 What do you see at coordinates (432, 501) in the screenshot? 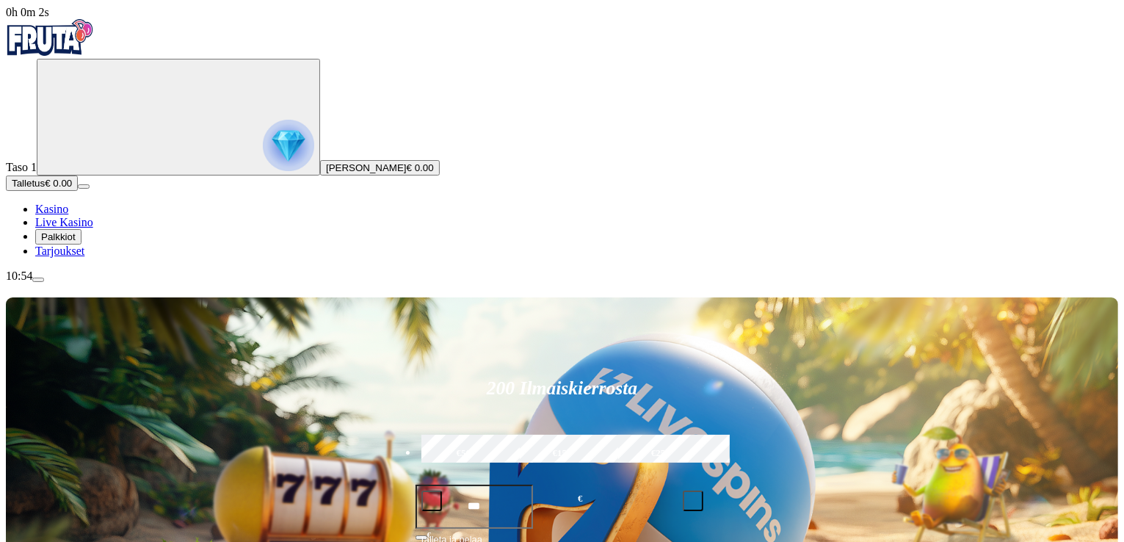
I see `button: minus icon` at bounding box center [432, 501].